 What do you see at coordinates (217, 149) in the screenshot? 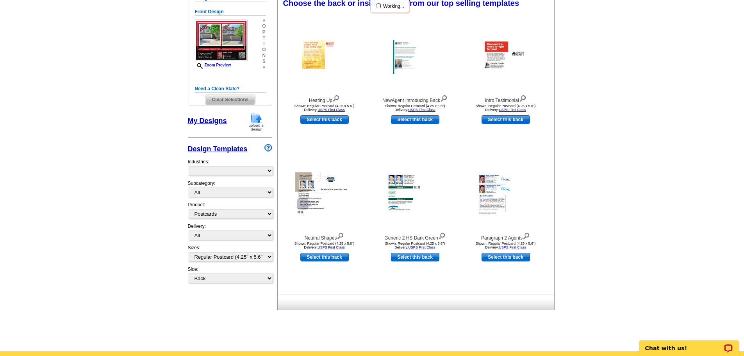
I see `a: Design Templates` at bounding box center [217, 149].